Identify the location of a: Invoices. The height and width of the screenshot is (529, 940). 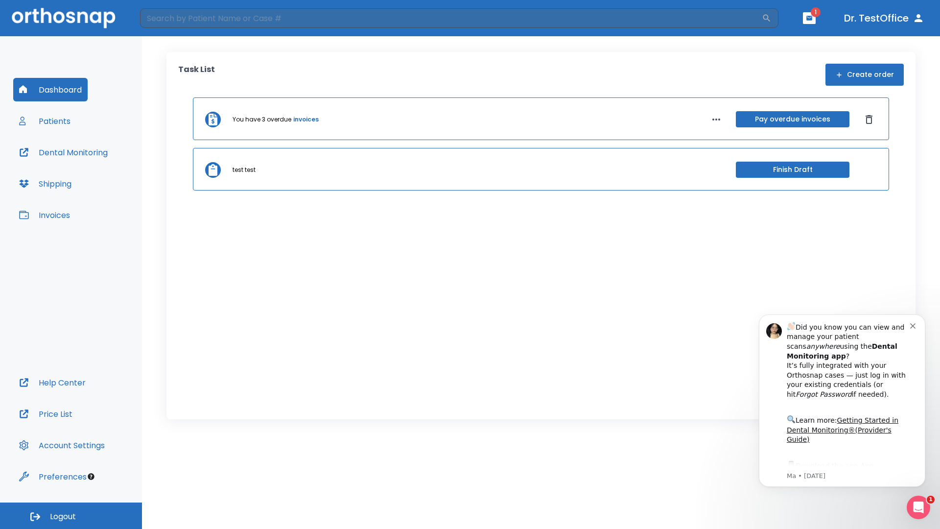
(45, 215).